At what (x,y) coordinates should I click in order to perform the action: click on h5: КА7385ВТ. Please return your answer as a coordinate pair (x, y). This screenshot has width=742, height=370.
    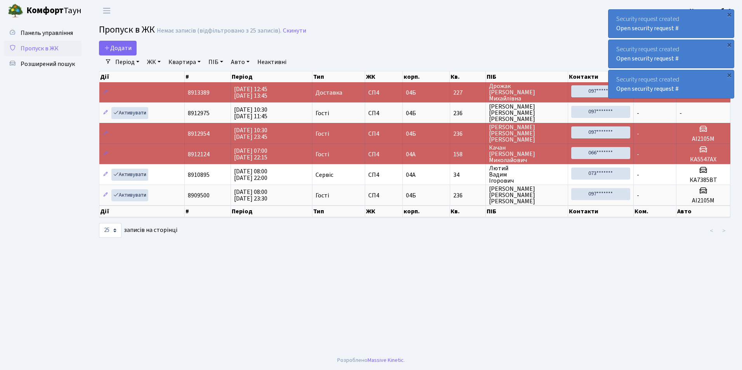
    Looking at the image, I should click on (703, 180).